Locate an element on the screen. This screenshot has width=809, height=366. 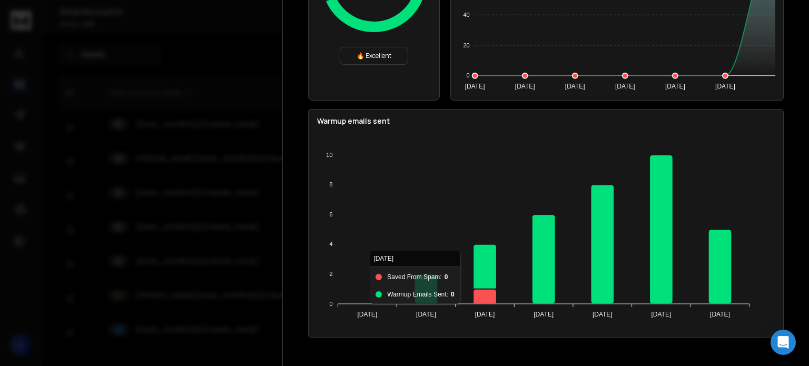
tspan: 8 is located at coordinates (331, 184).